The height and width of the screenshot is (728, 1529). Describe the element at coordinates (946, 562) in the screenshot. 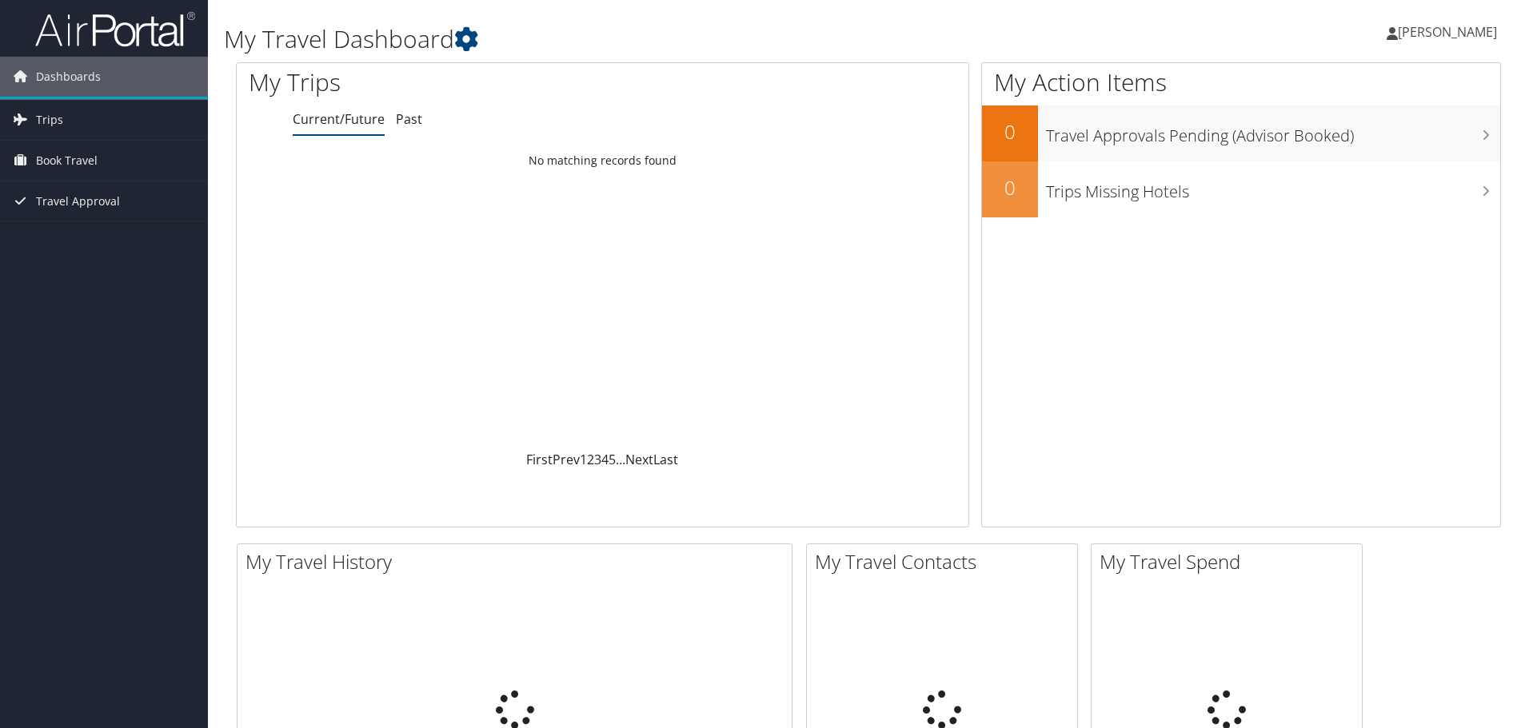

I see `h2: My Travel Contacts` at that location.